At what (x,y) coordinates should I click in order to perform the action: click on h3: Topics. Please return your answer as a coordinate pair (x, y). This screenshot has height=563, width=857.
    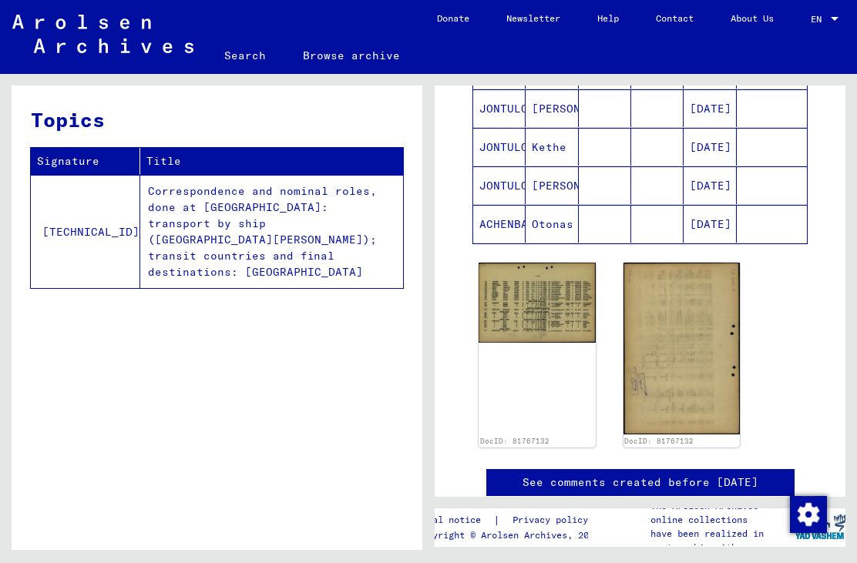
    Looking at the image, I should click on (217, 119).